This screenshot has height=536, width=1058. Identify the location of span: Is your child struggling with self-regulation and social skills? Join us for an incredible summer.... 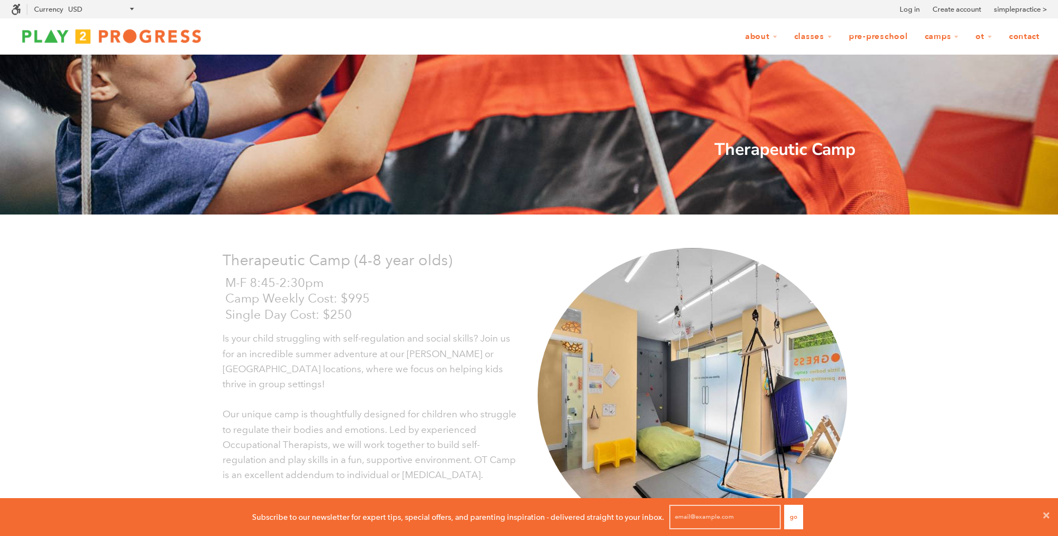
(366, 361).